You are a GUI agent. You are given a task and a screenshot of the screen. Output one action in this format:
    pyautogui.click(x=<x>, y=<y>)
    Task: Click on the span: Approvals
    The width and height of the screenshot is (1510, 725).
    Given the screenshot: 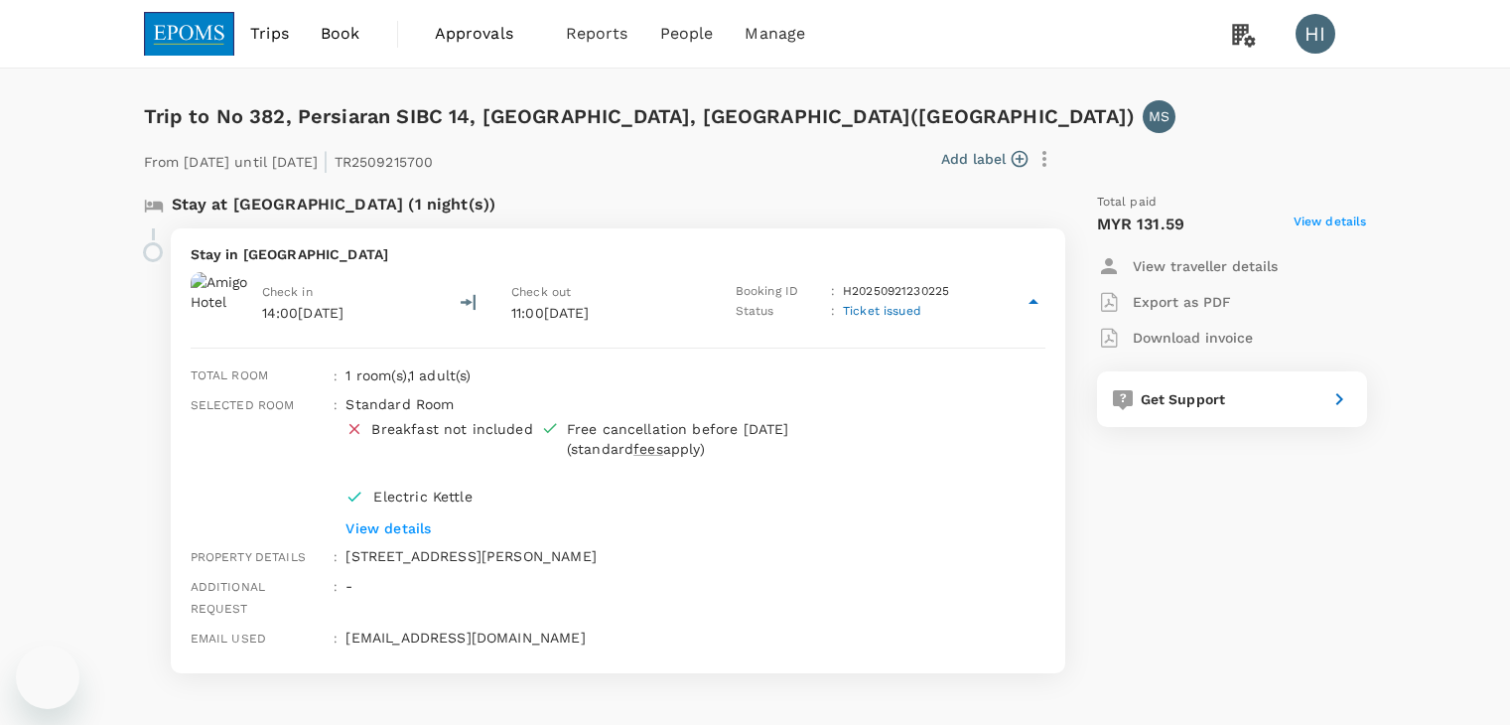 What is the action you would take?
    pyautogui.click(x=484, y=34)
    